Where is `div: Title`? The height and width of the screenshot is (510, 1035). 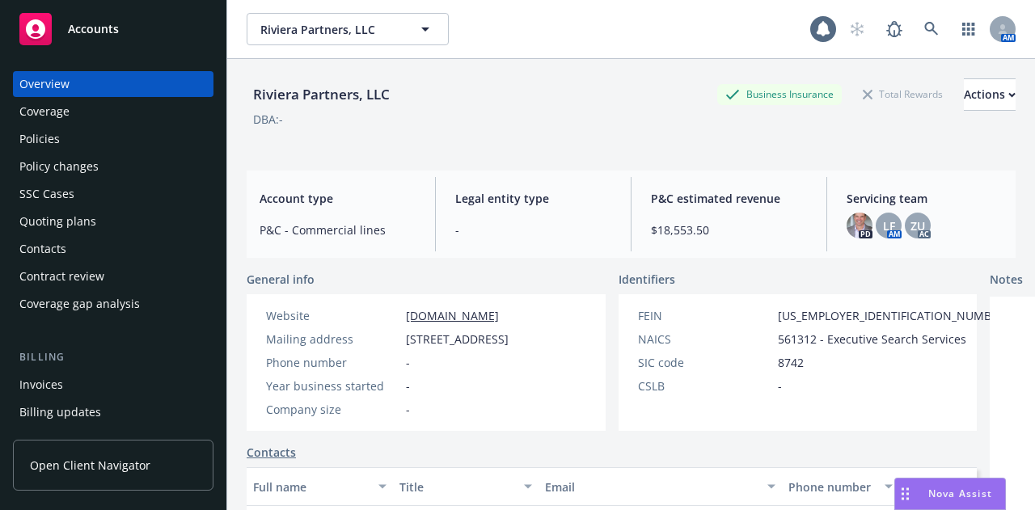
div: Title is located at coordinates (457, 487).